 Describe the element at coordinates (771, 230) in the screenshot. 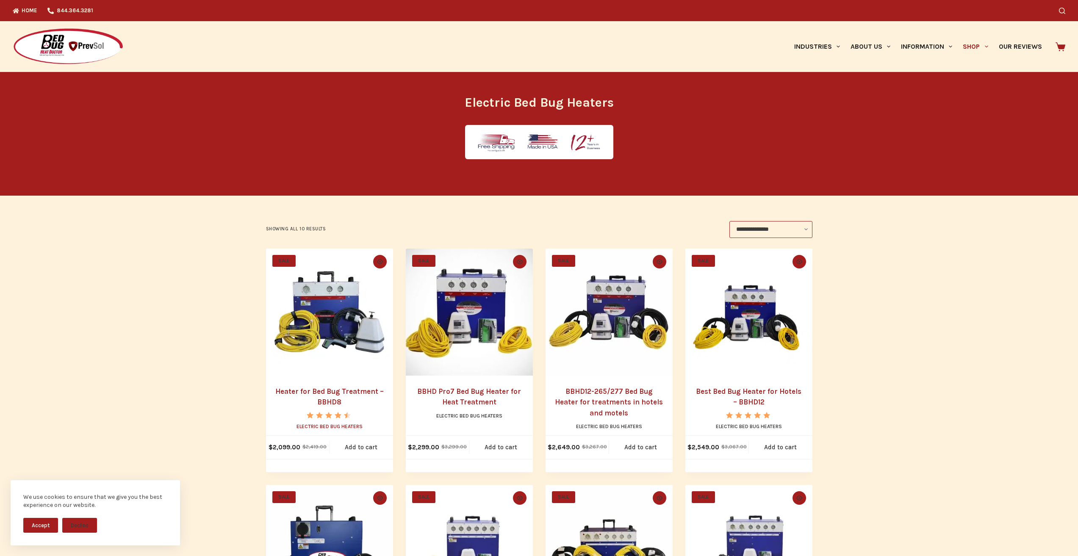

I see `select: Shop order` at that location.